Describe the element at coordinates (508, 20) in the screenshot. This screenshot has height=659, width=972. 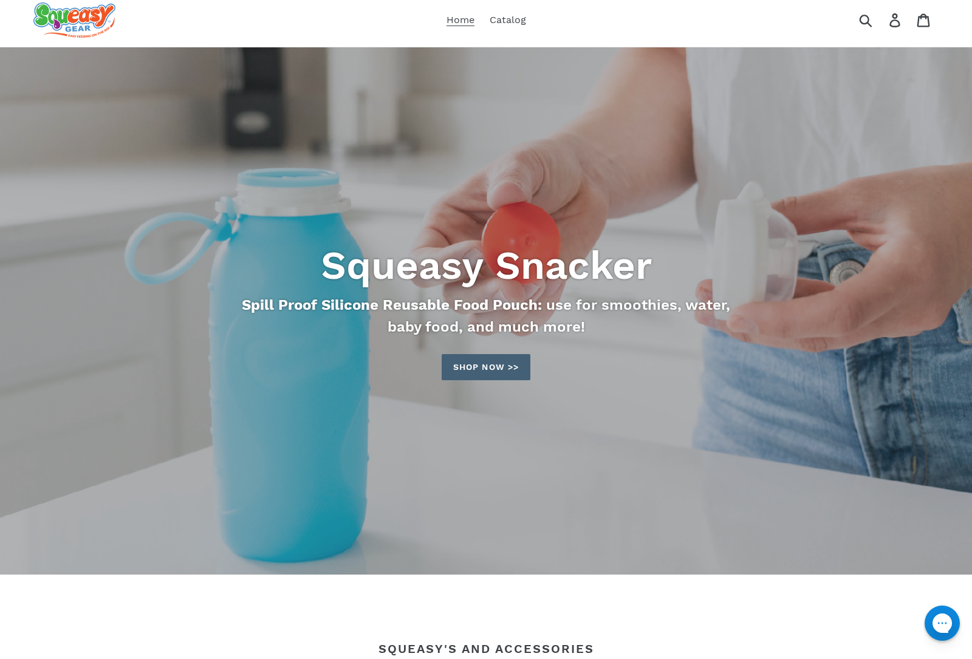
I see `span: Catalog` at that location.